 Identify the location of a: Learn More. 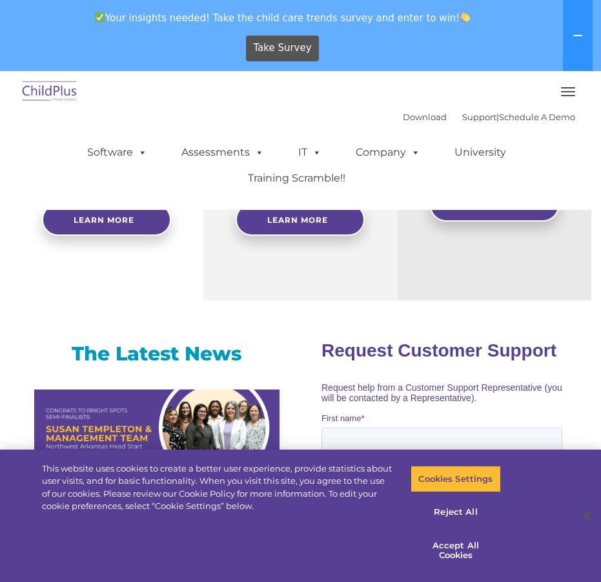
(300, 220).